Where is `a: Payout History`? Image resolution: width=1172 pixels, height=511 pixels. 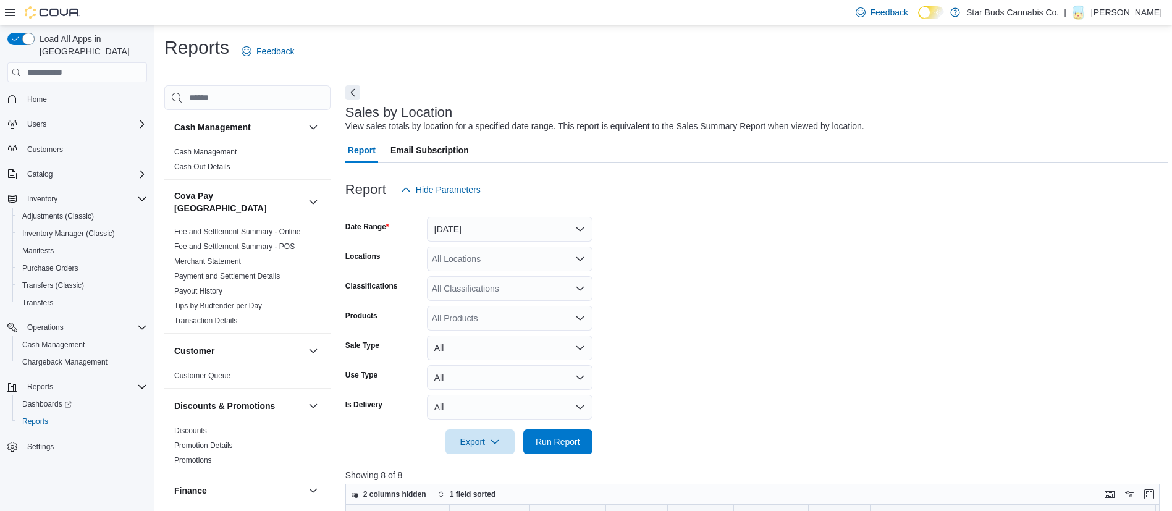
a: Payout History is located at coordinates (198, 291).